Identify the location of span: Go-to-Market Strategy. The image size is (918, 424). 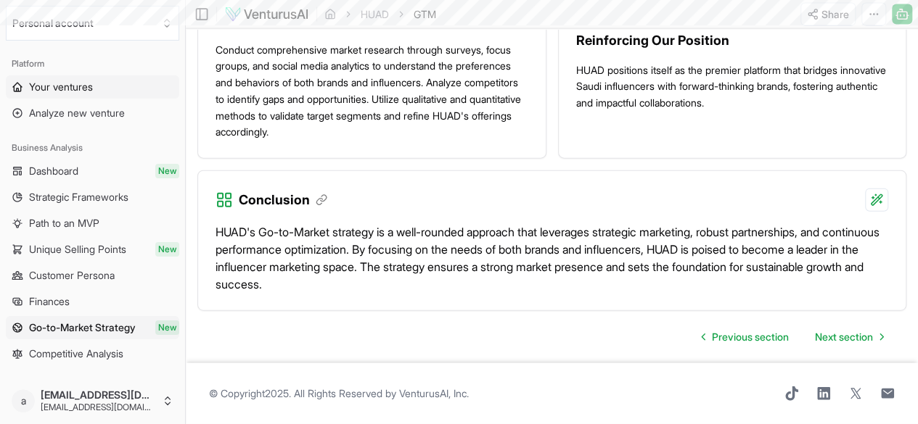
(82, 328).